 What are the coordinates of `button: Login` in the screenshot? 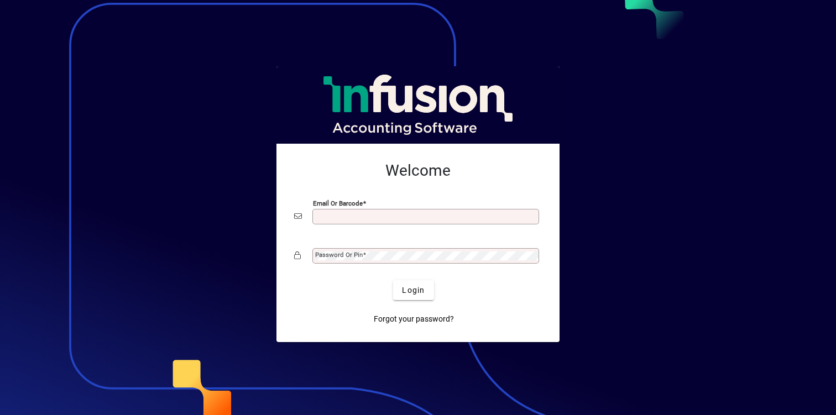 It's located at (413, 290).